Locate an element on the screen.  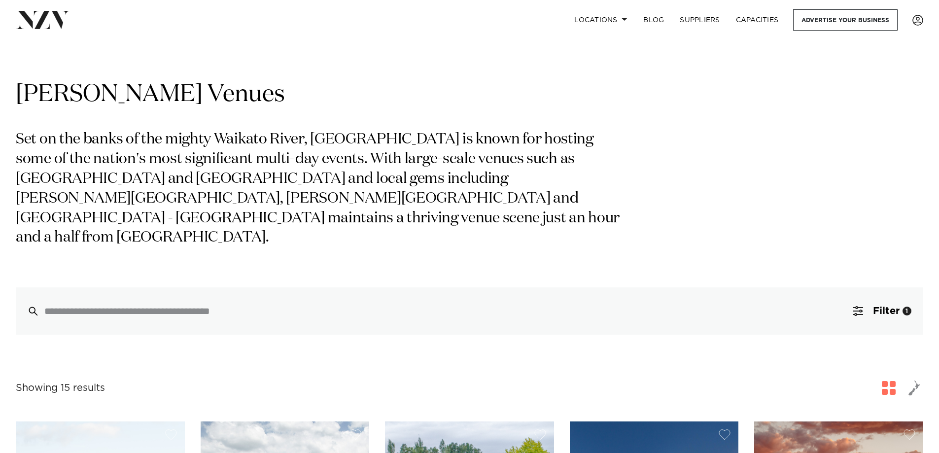
a: Advertise your business is located at coordinates (845, 20).